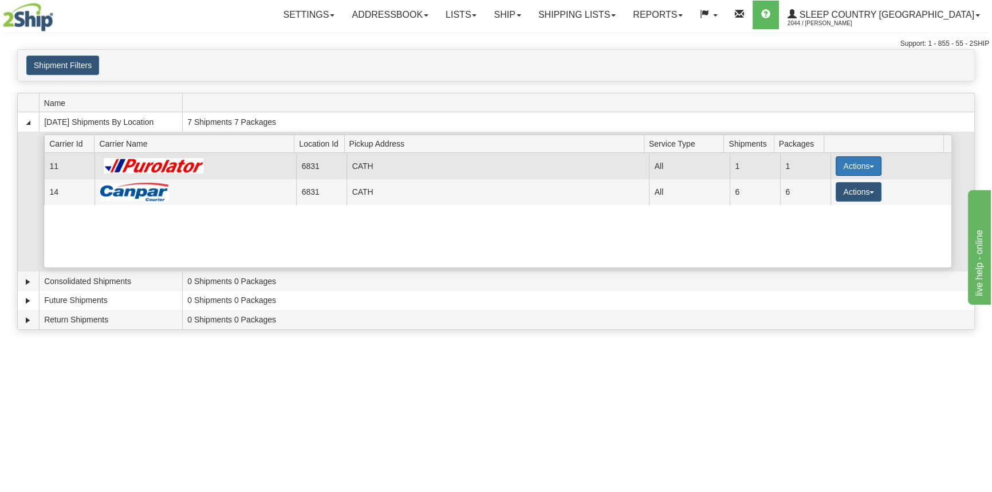 The width and height of the screenshot is (992, 492). I want to click on a: Lists, so click(461, 15).